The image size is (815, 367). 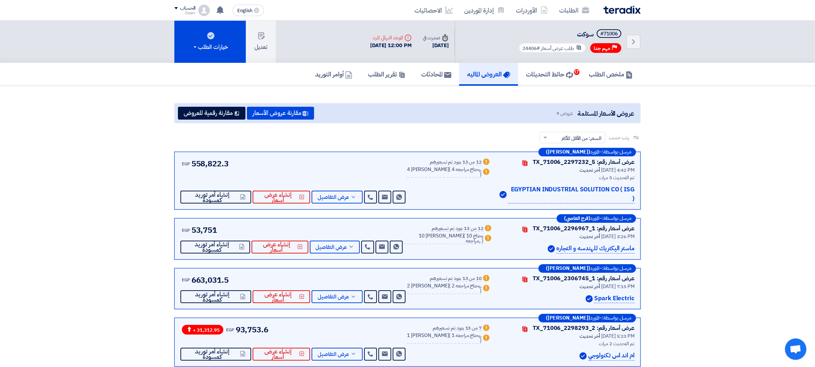 I want to click on h5: أوامر التوريد, so click(x=334, y=74).